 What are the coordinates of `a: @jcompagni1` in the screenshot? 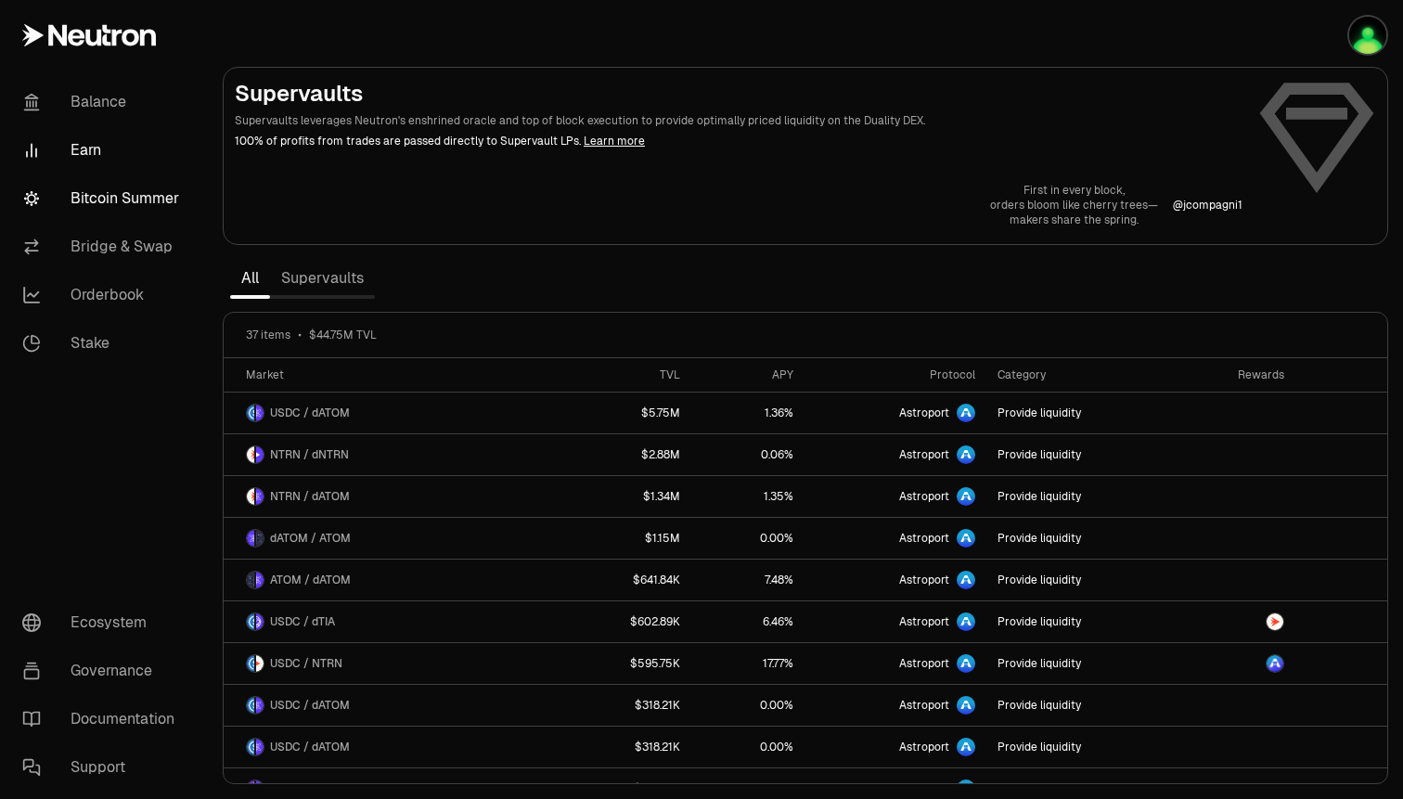 It's located at (1207, 205).